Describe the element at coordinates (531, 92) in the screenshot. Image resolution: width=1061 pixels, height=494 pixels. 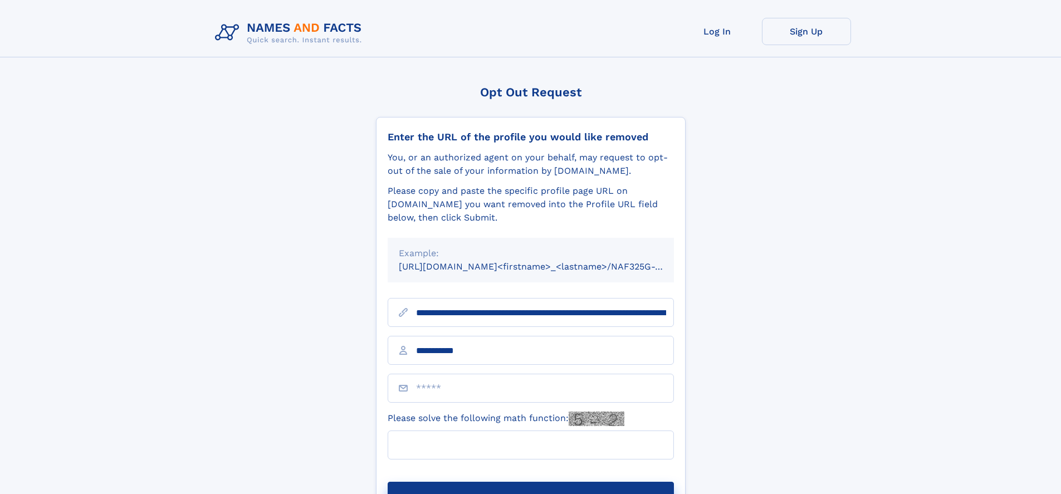
I see `div: Opt Out Request` at that location.